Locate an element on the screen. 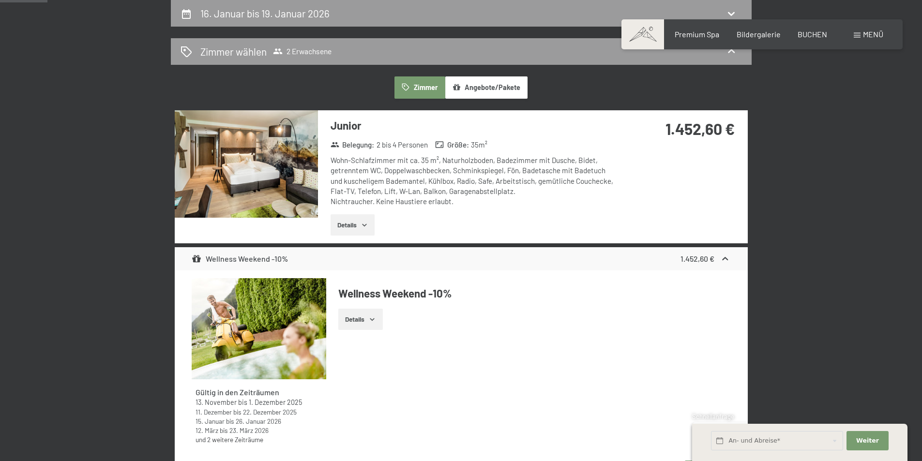 The width and height of the screenshot is (922, 461). button: Weiter is located at coordinates (867, 441).